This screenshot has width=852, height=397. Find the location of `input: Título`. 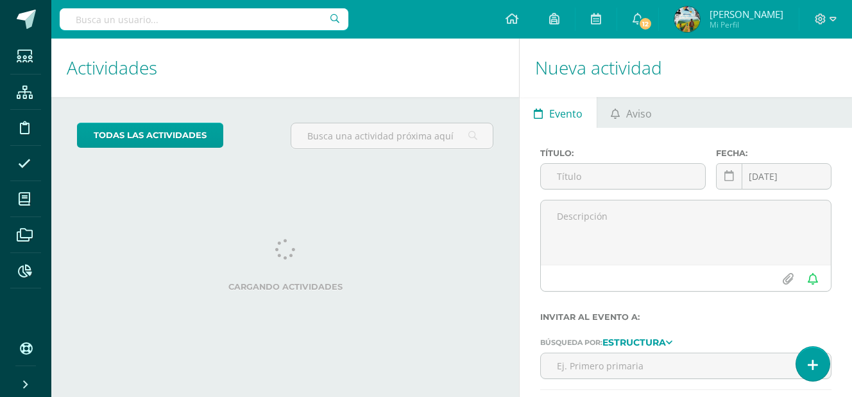

input: Título is located at coordinates (623, 176).